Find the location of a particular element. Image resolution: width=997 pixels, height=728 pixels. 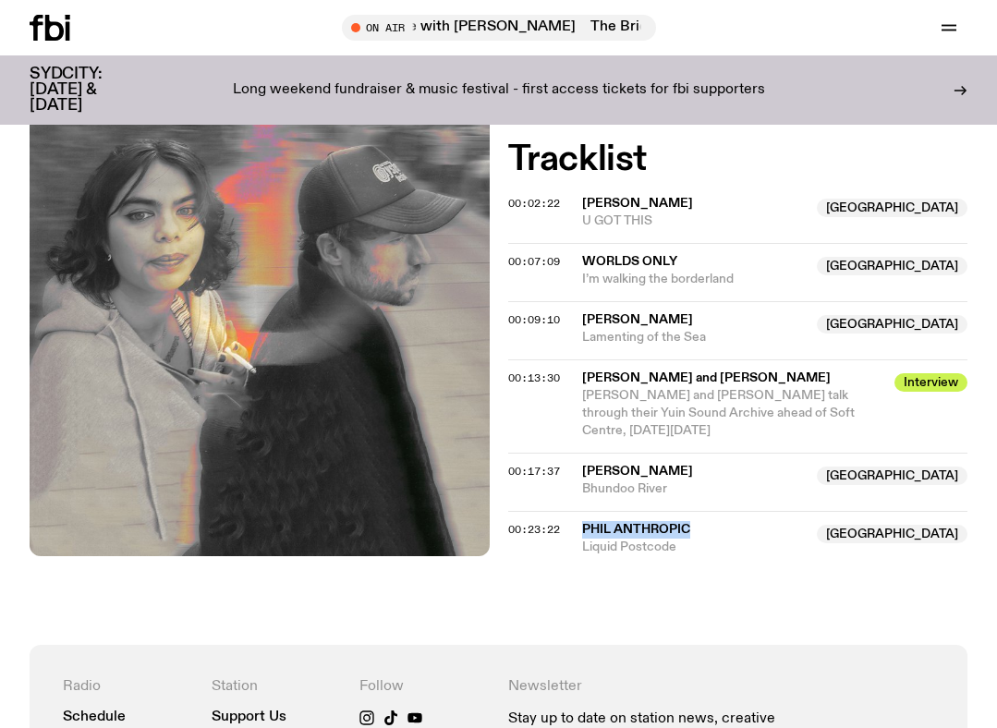

span: U GOT THIS is located at coordinates (694, 221).